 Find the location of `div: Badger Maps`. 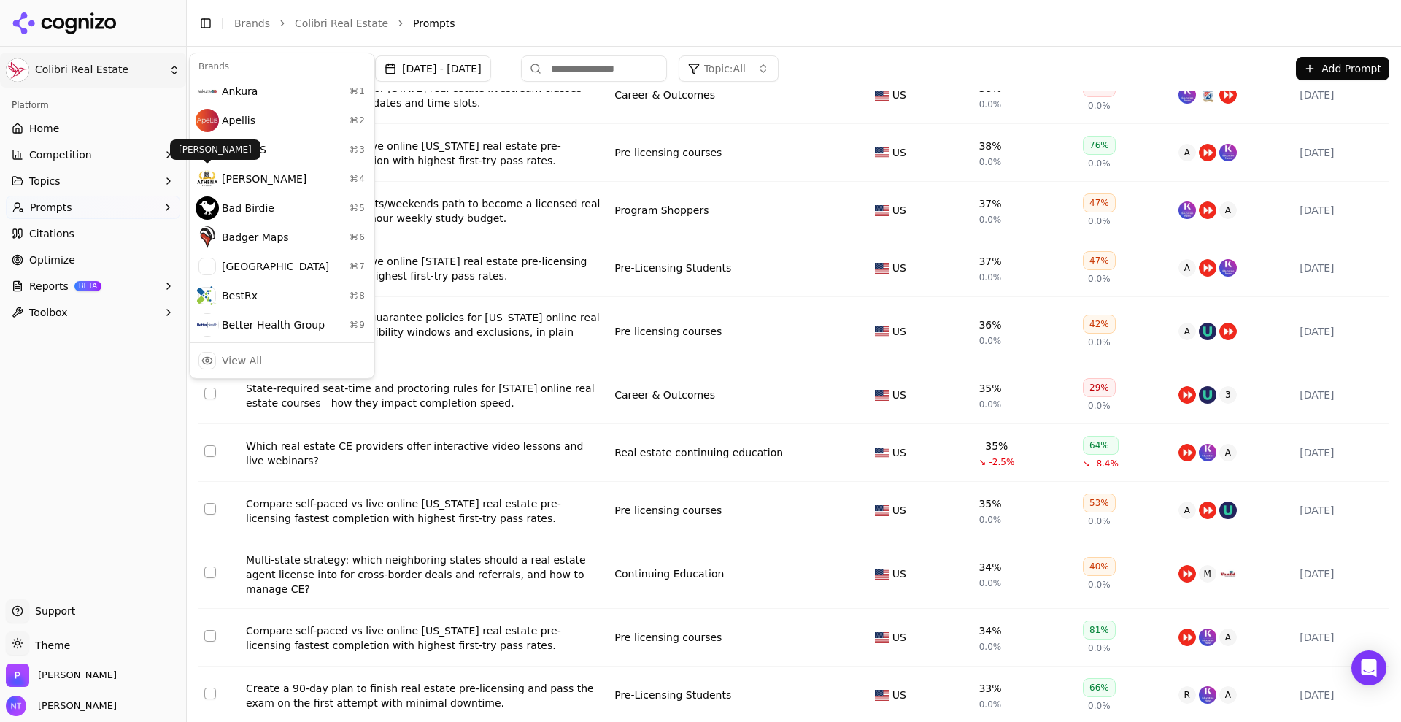

div: Badger Maps is located at coordinates (282, 237).